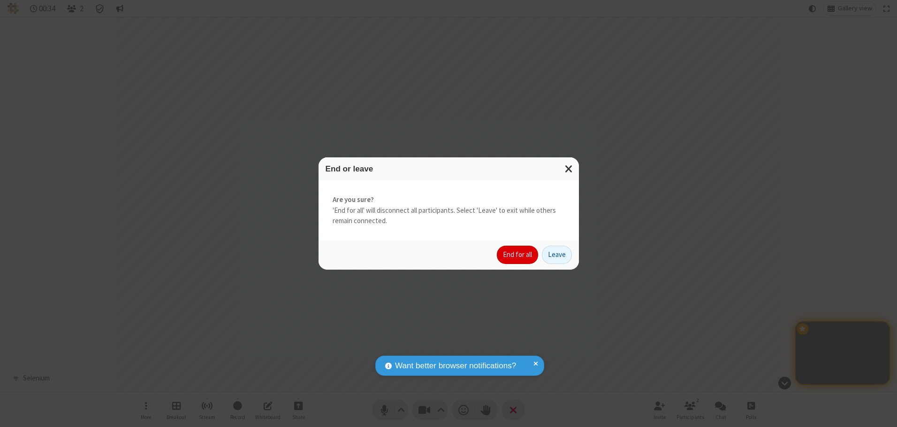 This screenshot has width=897, height=427. What do you see at coordinates (449, 199) in the screenshot?
I see `strong: Are you sure?` at bounding box center [449, 199].